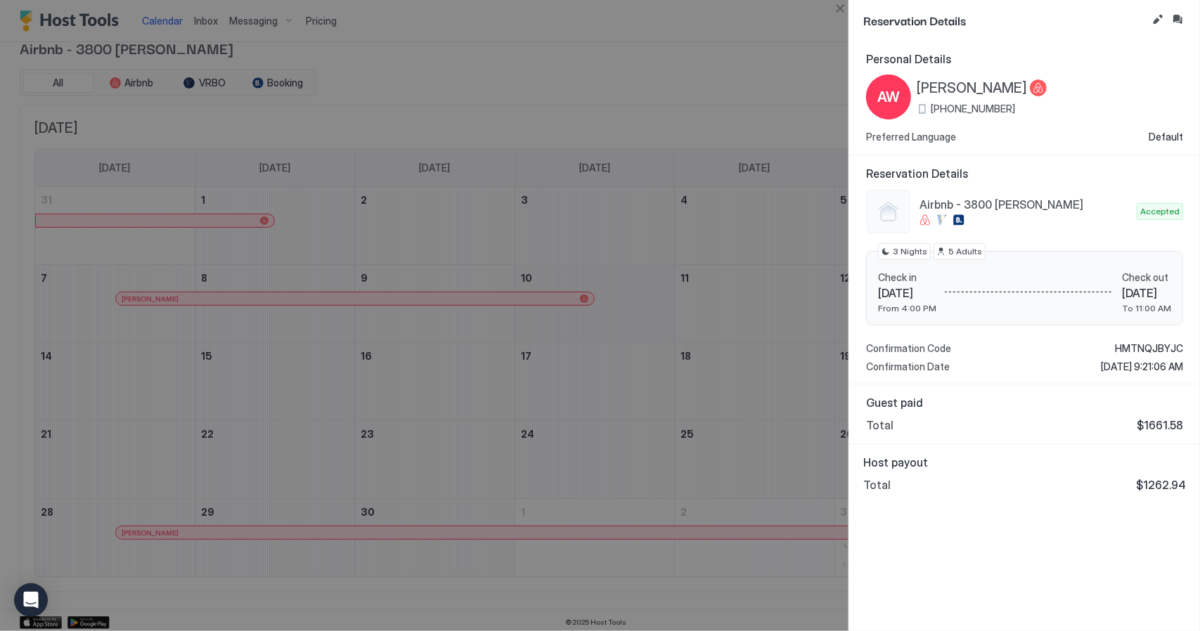  Describe the element at coordinates (1165, 137) in the screenshot. I see `span: Default` at that location.